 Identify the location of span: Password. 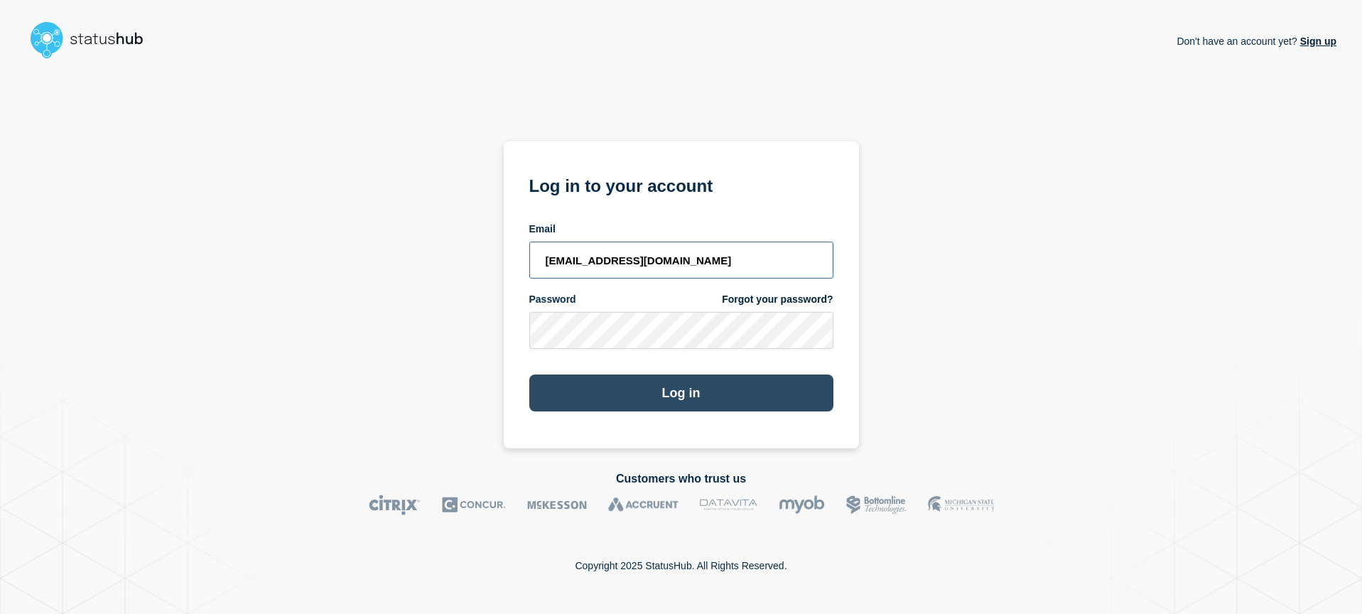
(553, 299).